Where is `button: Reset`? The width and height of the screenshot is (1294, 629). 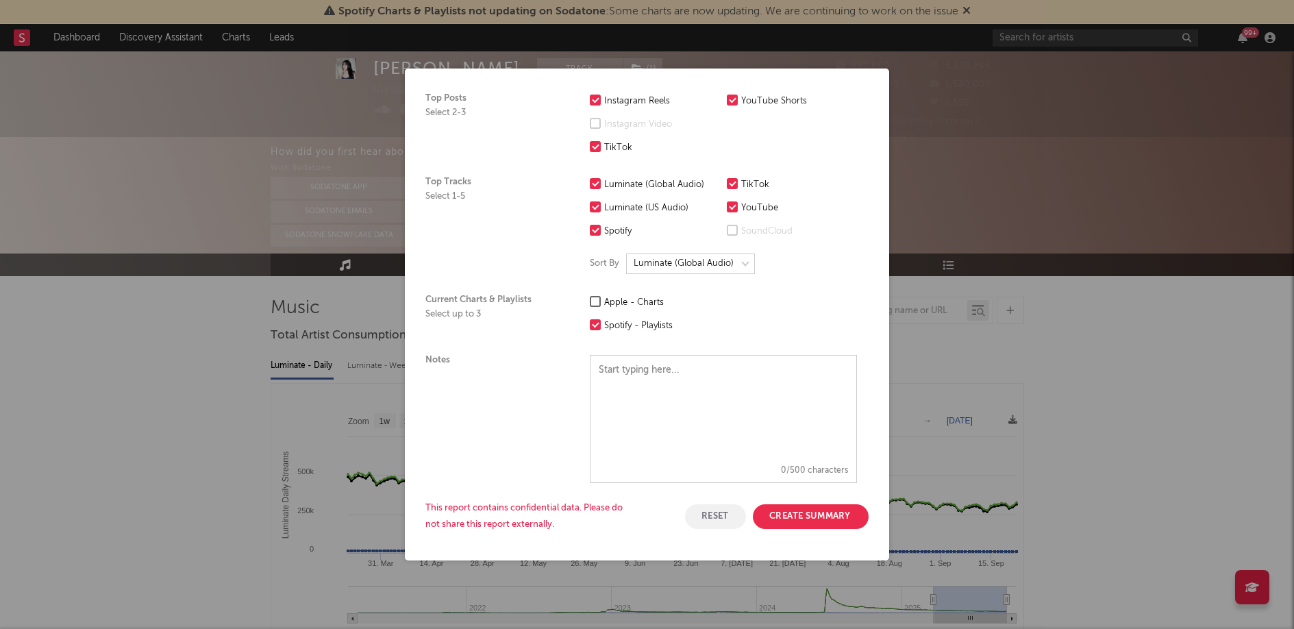
button: Reset is located at coordinates (715, 516).